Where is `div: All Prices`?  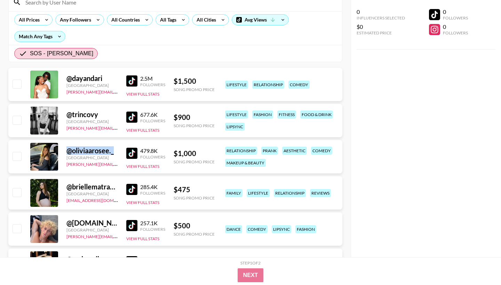
div: All Prices is located at coordinates (28, 20).